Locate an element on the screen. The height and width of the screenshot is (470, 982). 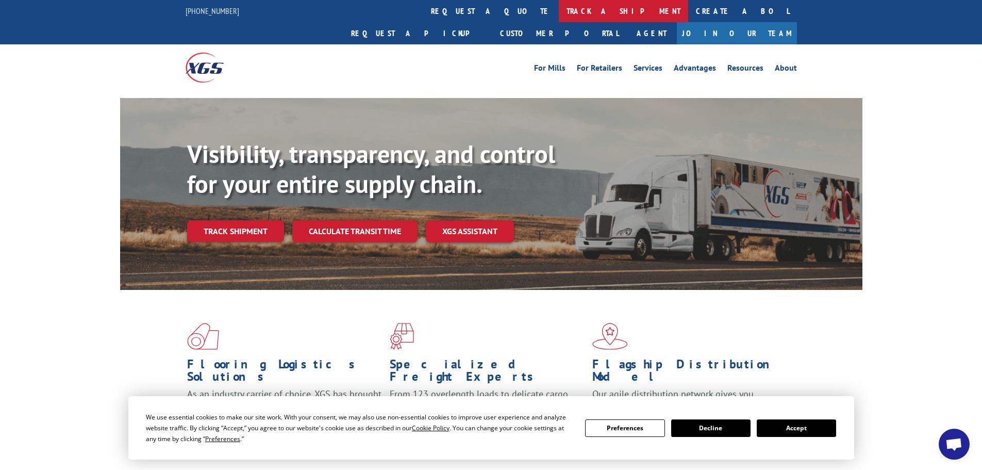
a: Services is located at coordinates (648, 70).